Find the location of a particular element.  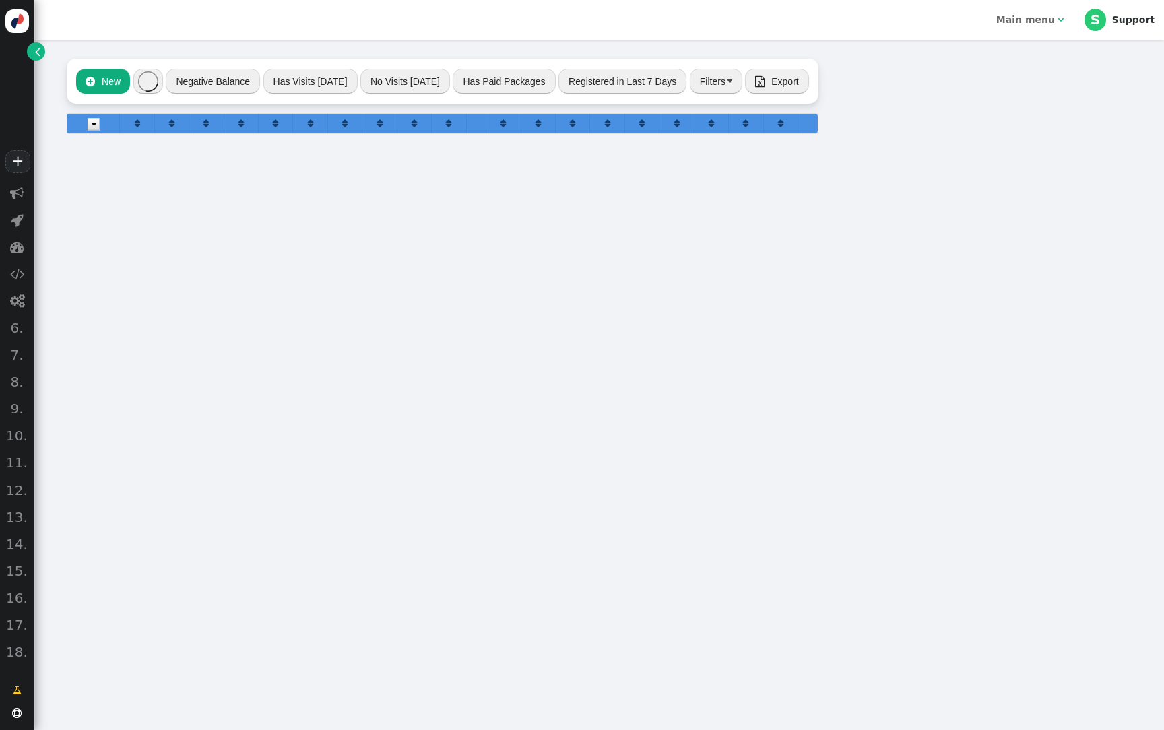

button: Registered in Last 7 Days is located at coordinates (623, 81).